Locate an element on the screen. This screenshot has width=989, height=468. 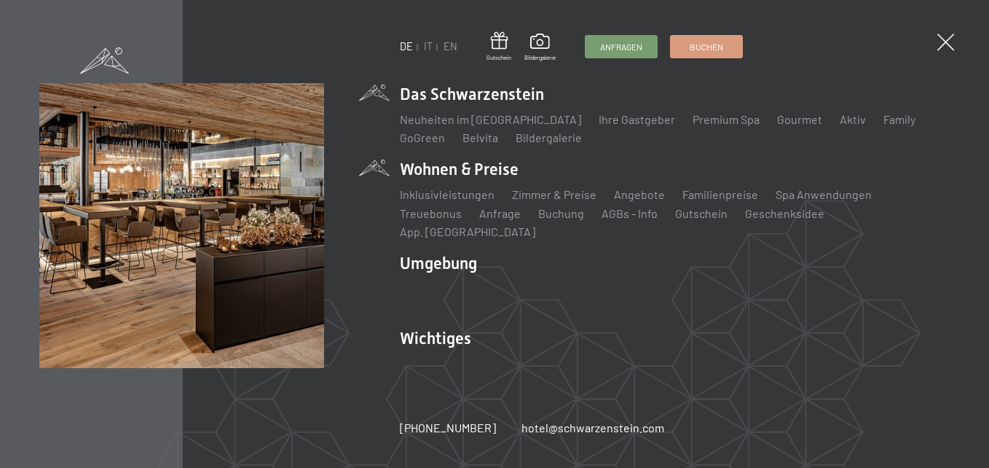
a: Gourmet is located at coordinates (800, 119).